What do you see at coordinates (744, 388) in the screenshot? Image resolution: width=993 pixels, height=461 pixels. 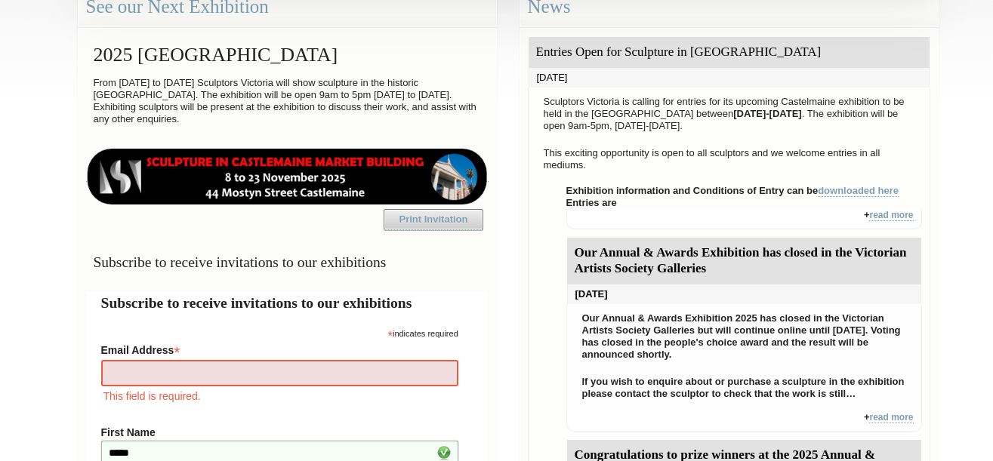 I see `p: If you wish to enquire about or purchase a sculpture in the exhibition please contact the sculpto...` at bounding box center [744, 388].